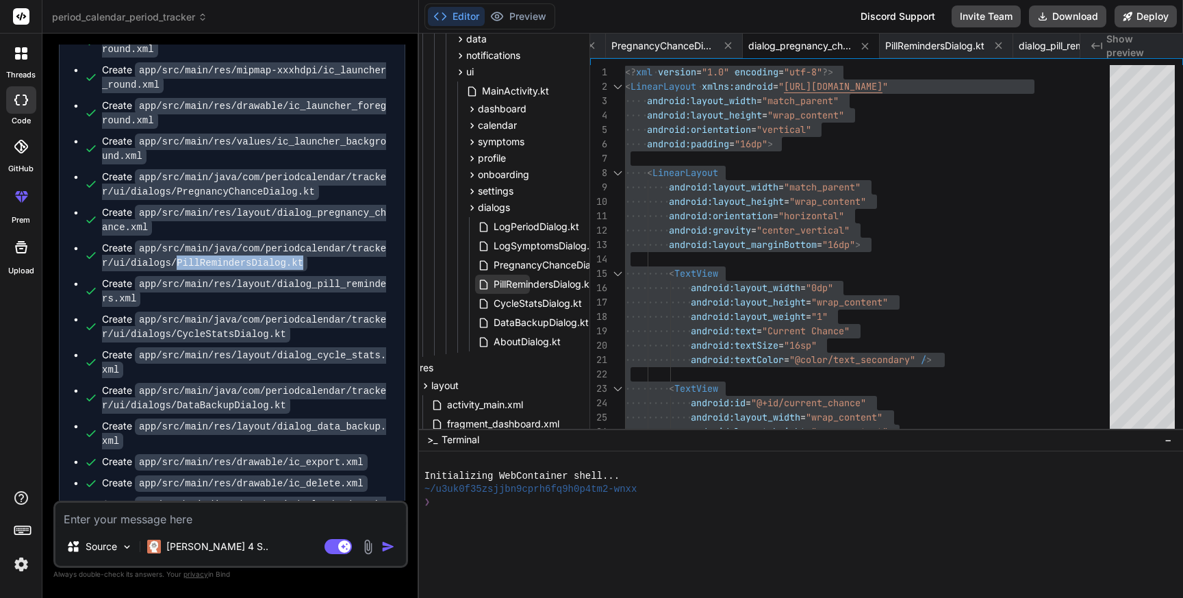  I want to click on span: encoding, so click(756, 72).